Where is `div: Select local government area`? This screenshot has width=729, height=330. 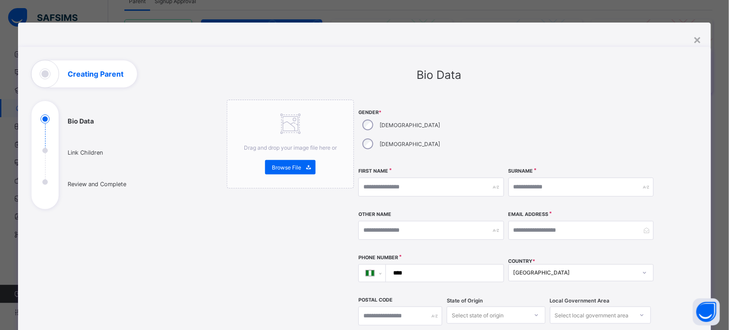 div: Select local government area is located at coordinates (592, 315).